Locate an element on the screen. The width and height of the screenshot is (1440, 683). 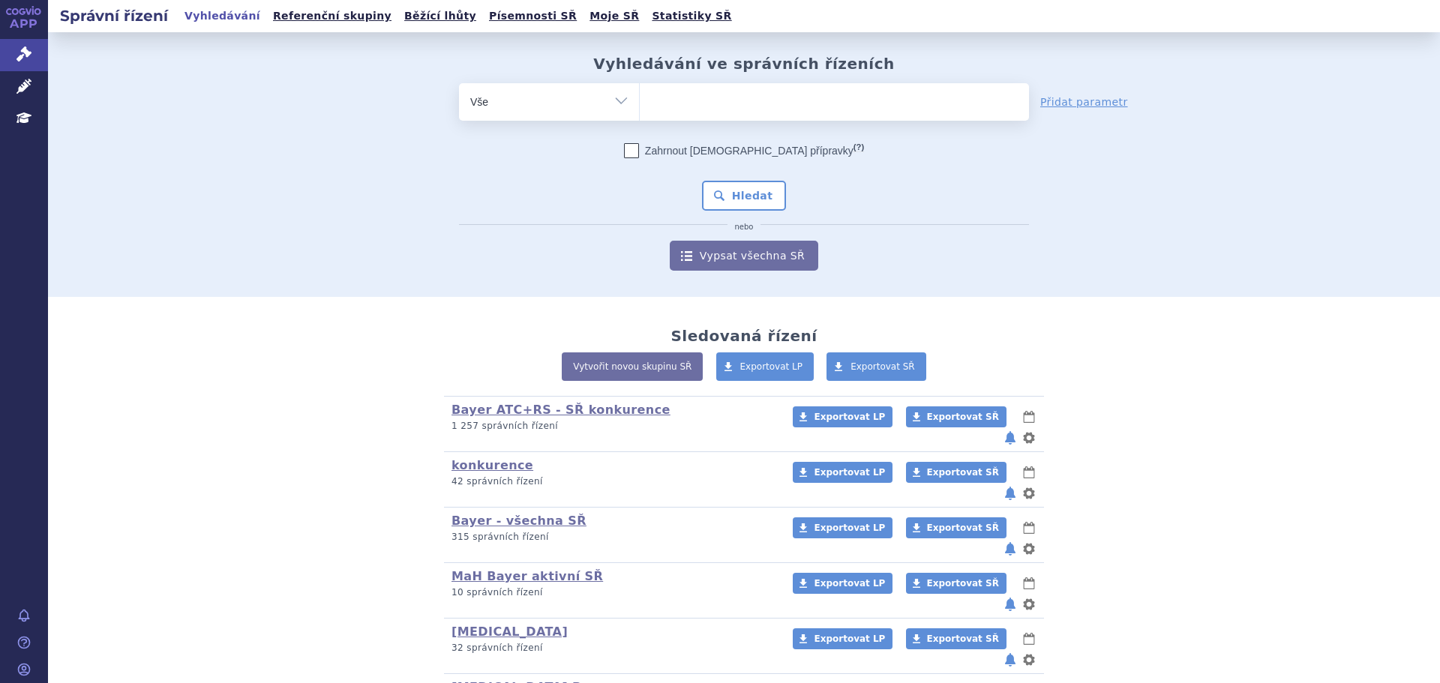
a: Statistiky SŘ is located at coordinates (692, 16).